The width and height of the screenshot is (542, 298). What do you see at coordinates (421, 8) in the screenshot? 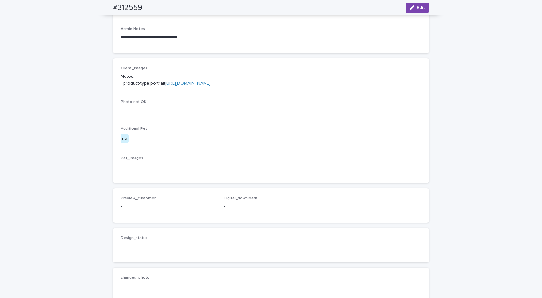
I see `span: Edit` at bounding box center [421, 8].